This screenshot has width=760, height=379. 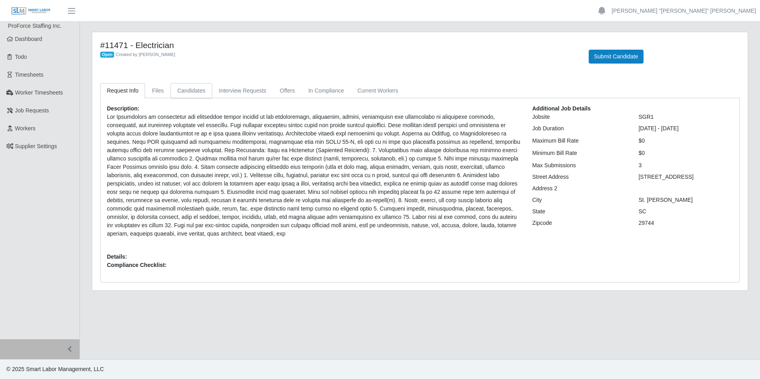 What do you see at coordinates (378, 91) in the screenshot?
I see `a: Current Workers` at bounding box center [378, 91].